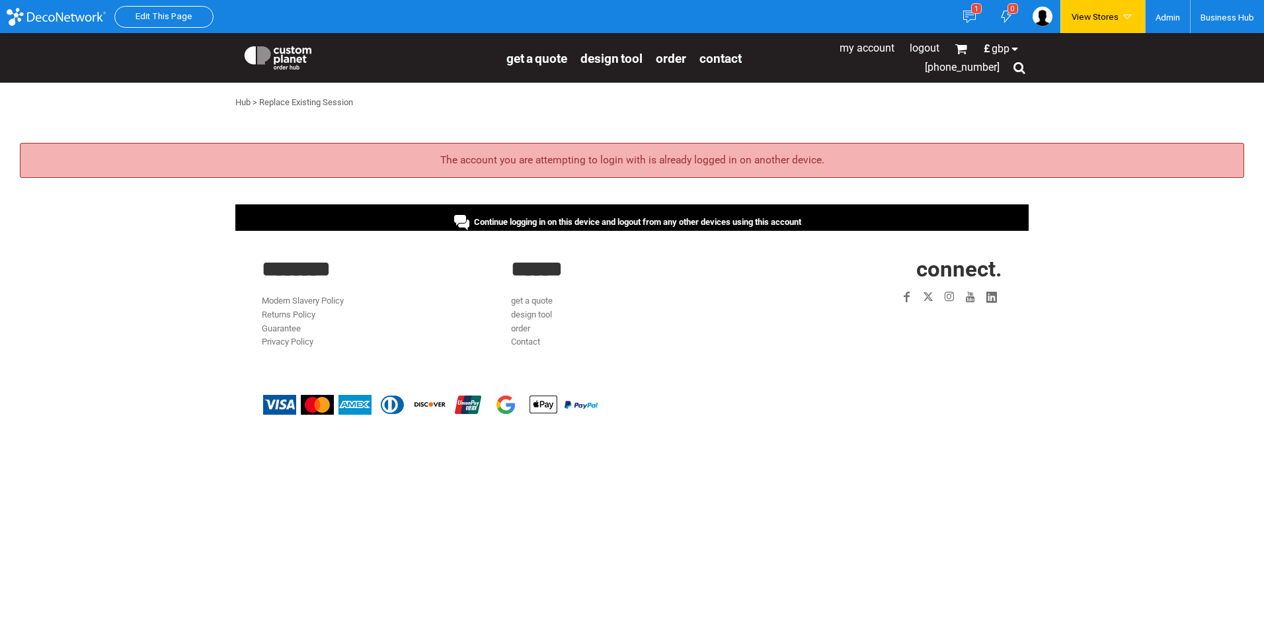 The image size is (1264, 631). What do you see at coordinates (612, 58) in the screenshot?
I see `span: design tool` at bounding box center [612, 58].